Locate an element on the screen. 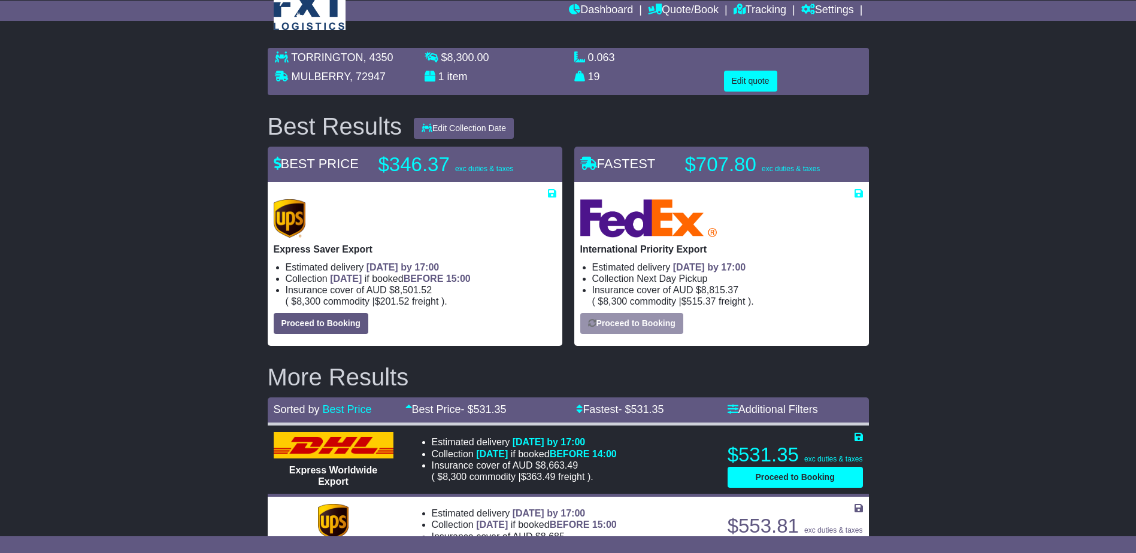  span: Express Worldwide Export is located at coordinates (333, 476).